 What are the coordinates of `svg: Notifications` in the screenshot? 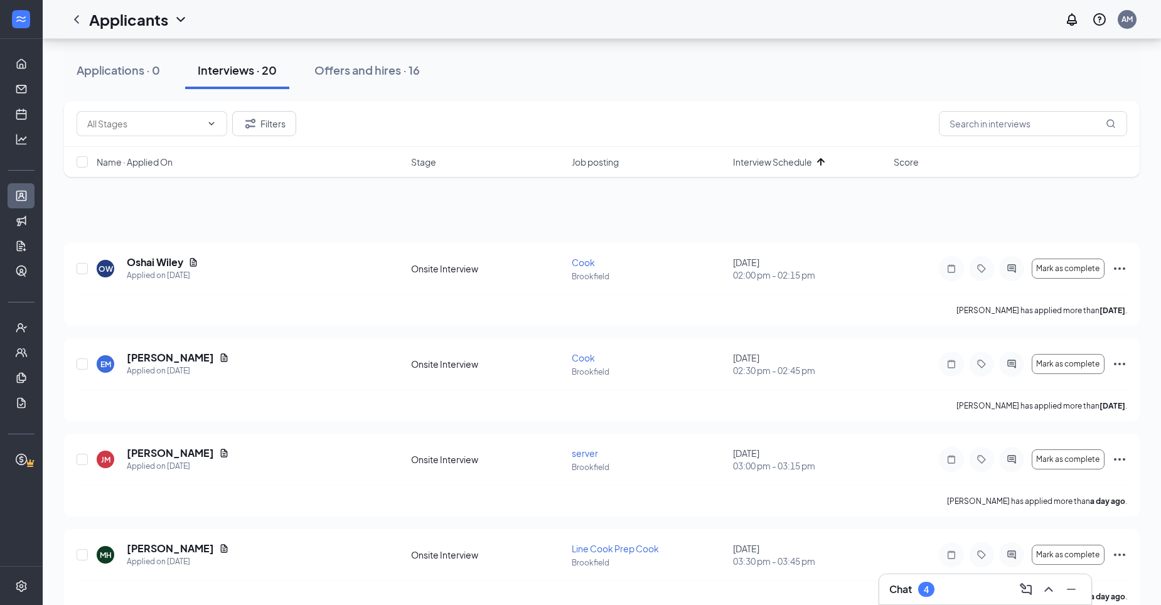 It's located at (1072, 19).